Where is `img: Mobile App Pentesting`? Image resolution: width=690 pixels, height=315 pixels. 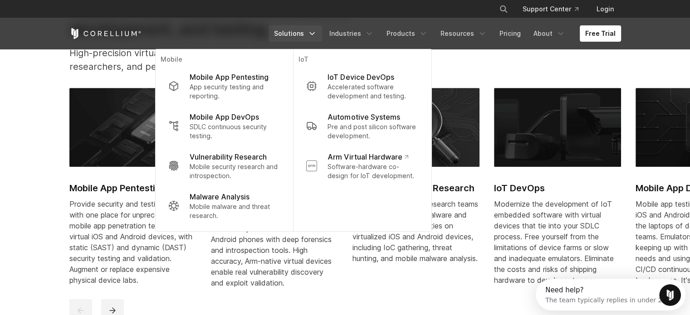
img: Mobile App Pentesting is located at coordinates (133, 127).